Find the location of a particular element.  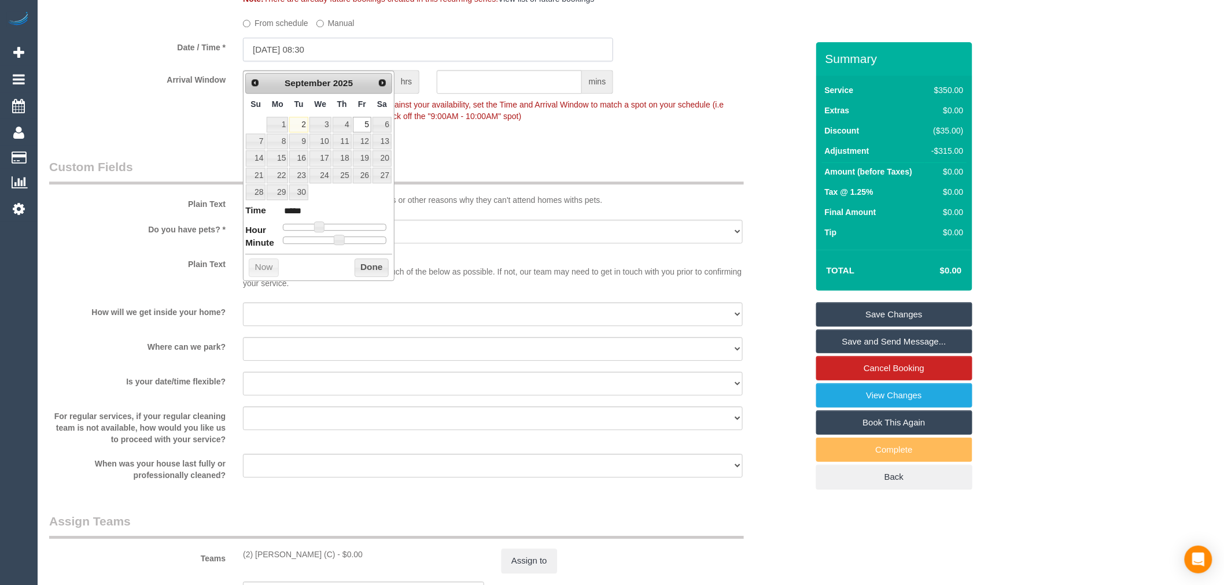

span: mins is located at coordinates (597, 82).